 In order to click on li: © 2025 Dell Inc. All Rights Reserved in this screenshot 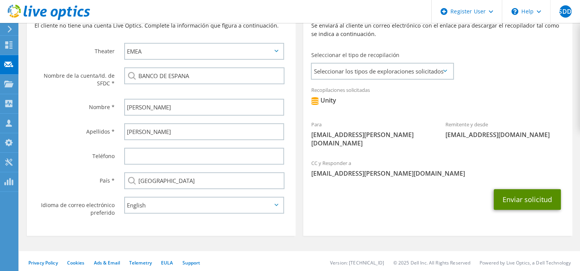, I will do `click(432, 263)`.